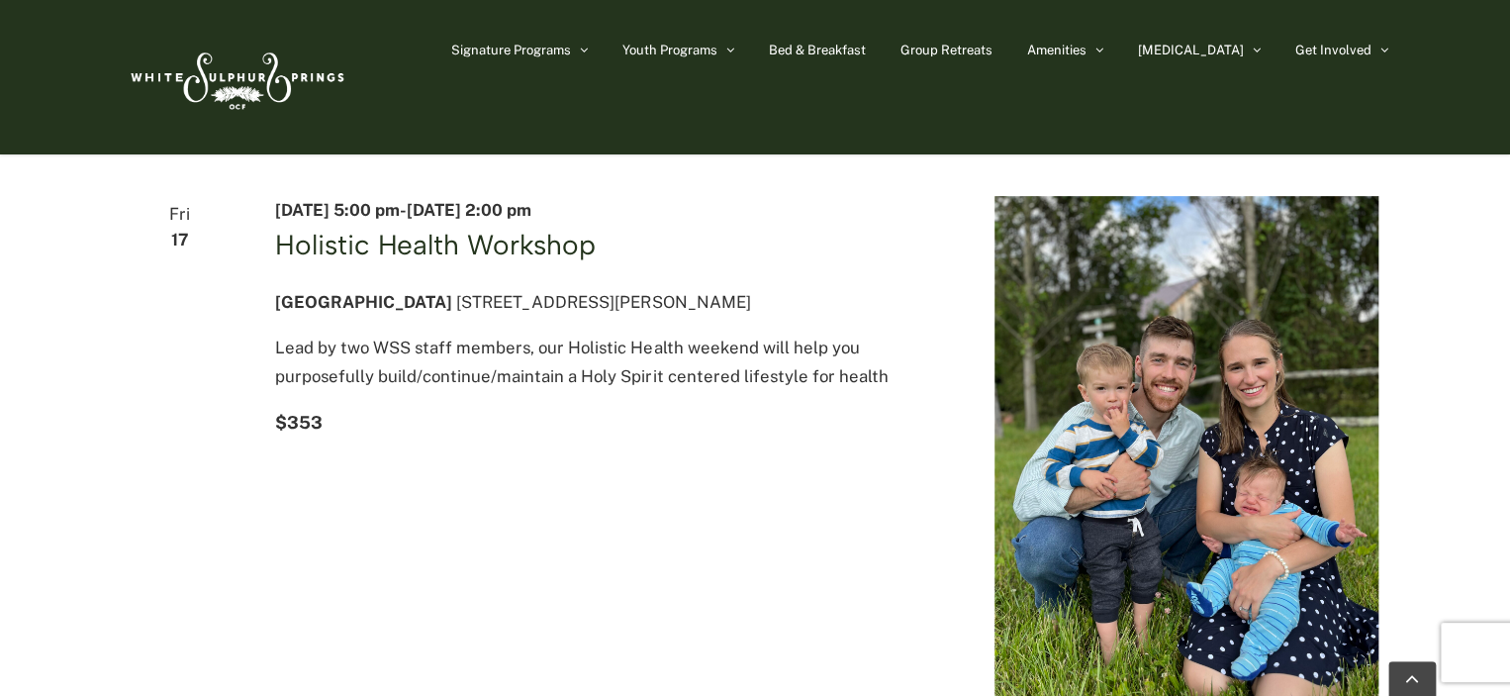 This screenshot has height=696, width=1510. What do you see at coordinates (179, 240) in the screenshot?
I see `span: 17` at bounding box center [179, 240].